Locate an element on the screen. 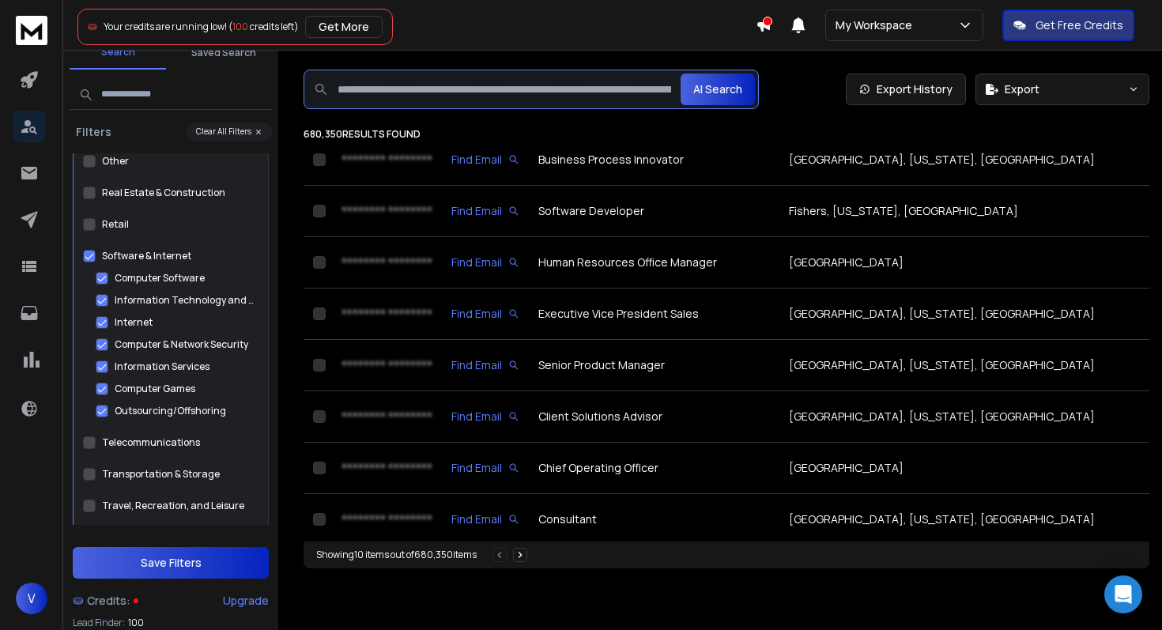 This screenshot has width=1162, height=630. label: Software & Internet is located at coordinates (146, 256).